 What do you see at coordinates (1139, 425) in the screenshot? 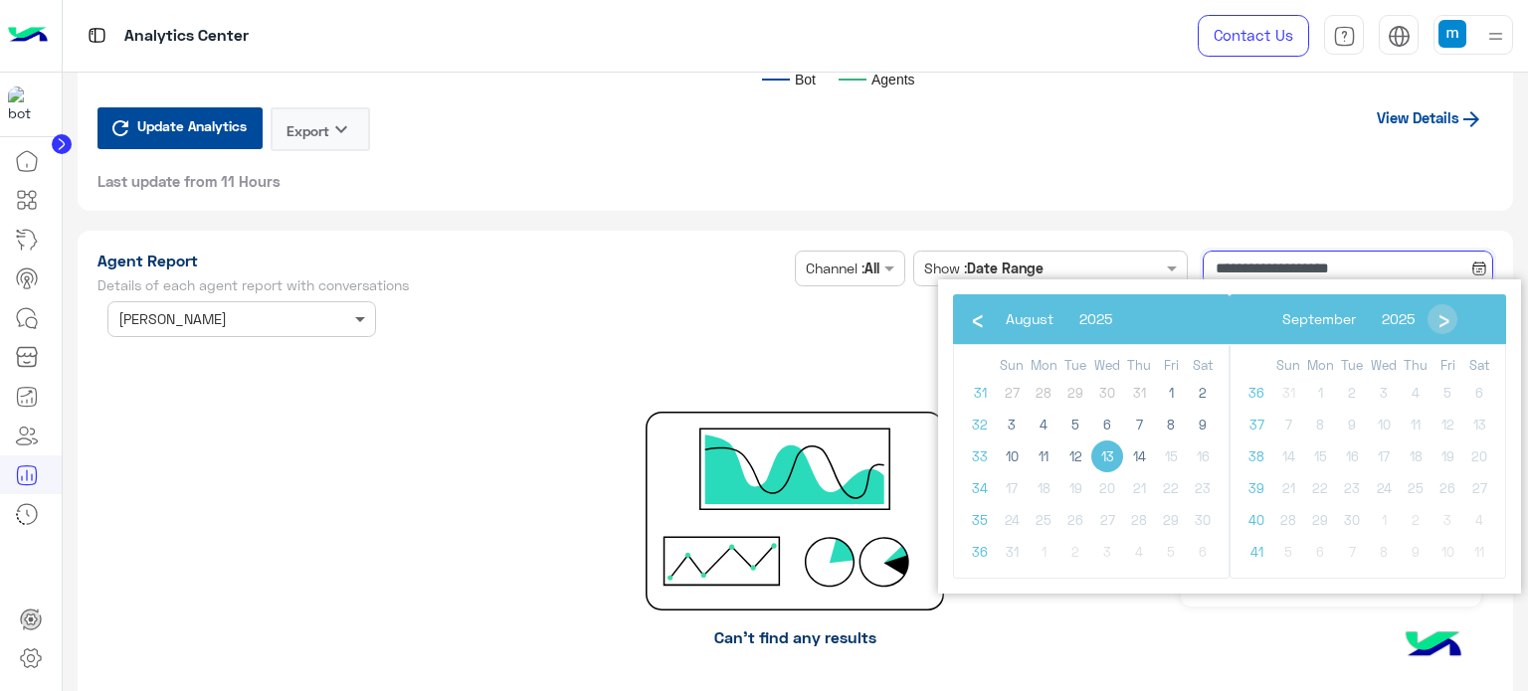
I see `span: 7` at bounding box center [1139, 425].